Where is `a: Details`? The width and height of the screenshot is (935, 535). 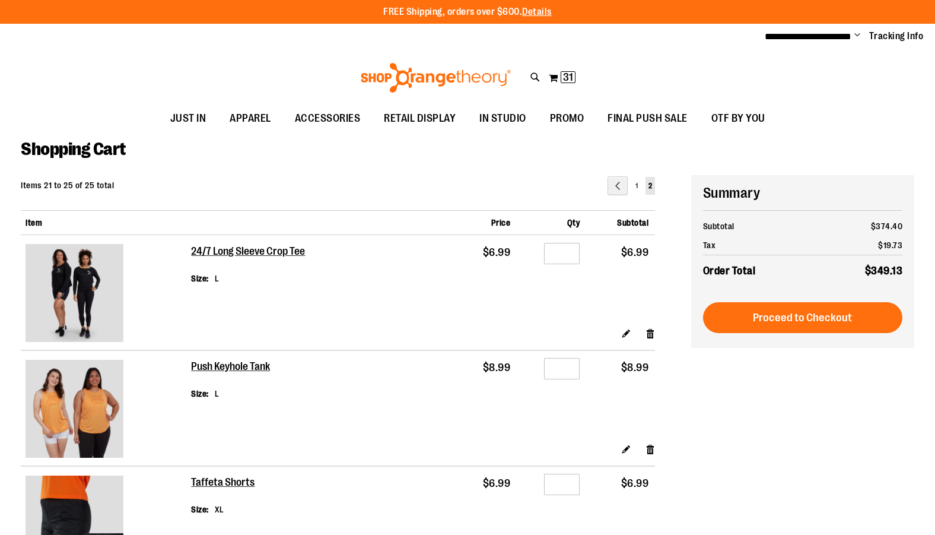 a: Details is located at coordinates (537, 12).